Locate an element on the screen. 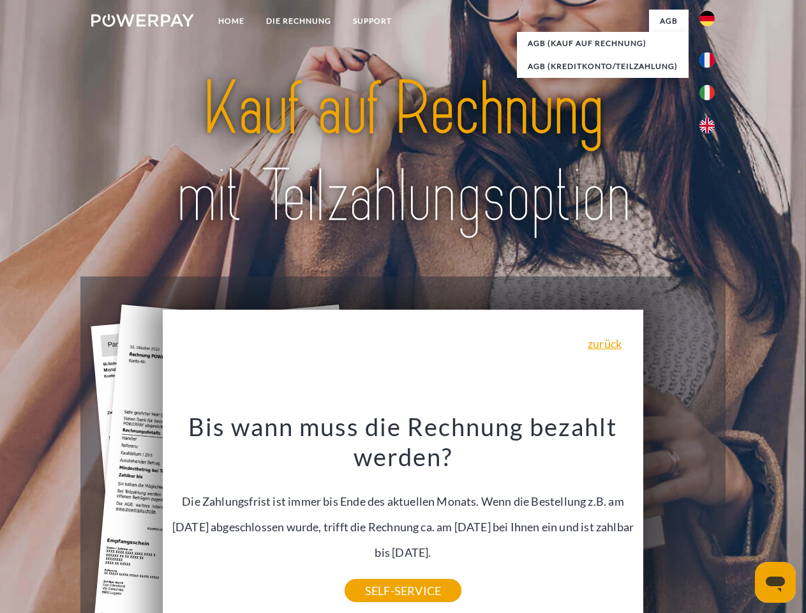  img: title-powerpay_de.svg is located at coordinates (403, 153).